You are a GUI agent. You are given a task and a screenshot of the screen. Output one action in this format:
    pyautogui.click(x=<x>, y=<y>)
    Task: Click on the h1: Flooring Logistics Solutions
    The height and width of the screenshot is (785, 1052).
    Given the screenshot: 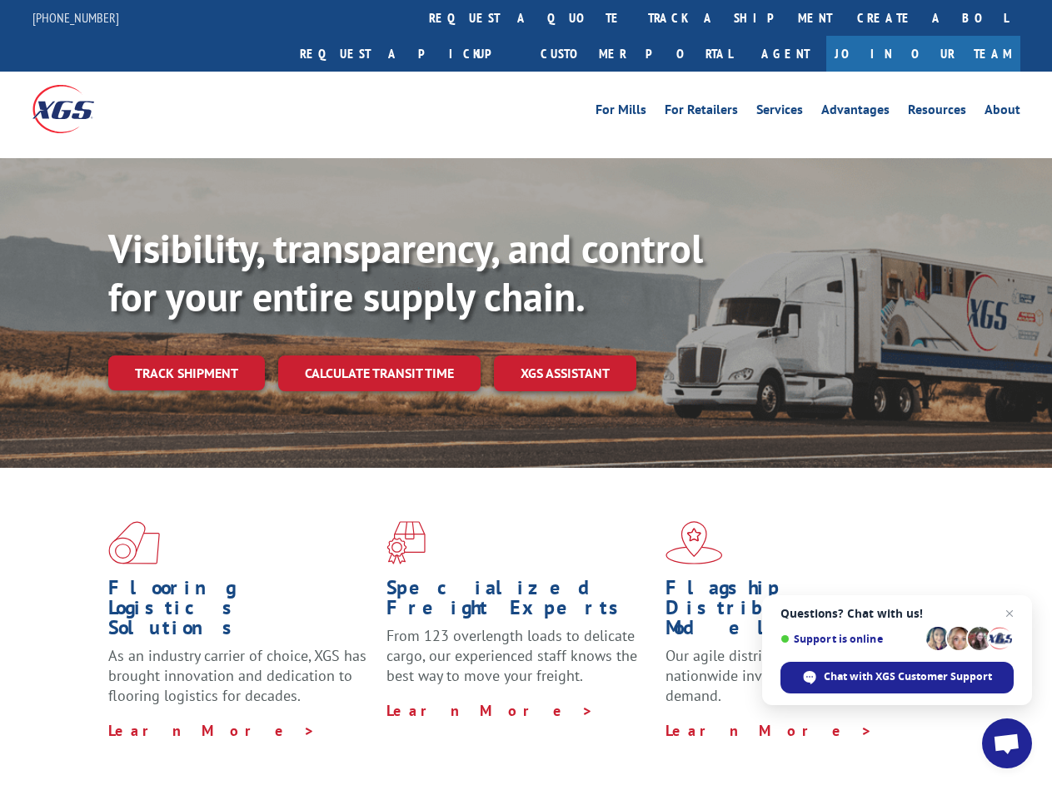 What is the action you would take?
    pyautogui.click(x=241, y=612)
    